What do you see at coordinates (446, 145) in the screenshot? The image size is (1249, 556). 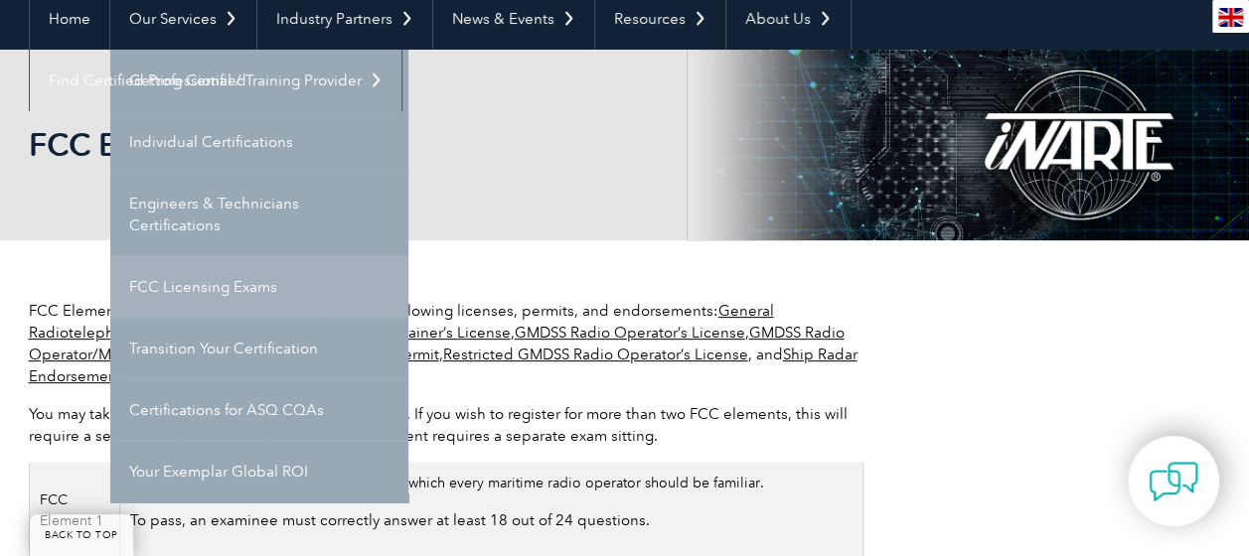 I see `h2: FCC Element Exams` at bounding box center [446, 145].